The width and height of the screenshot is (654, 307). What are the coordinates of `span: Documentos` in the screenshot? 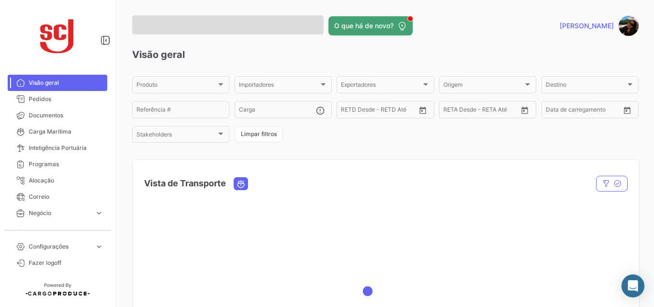 It's located at (66, 115).